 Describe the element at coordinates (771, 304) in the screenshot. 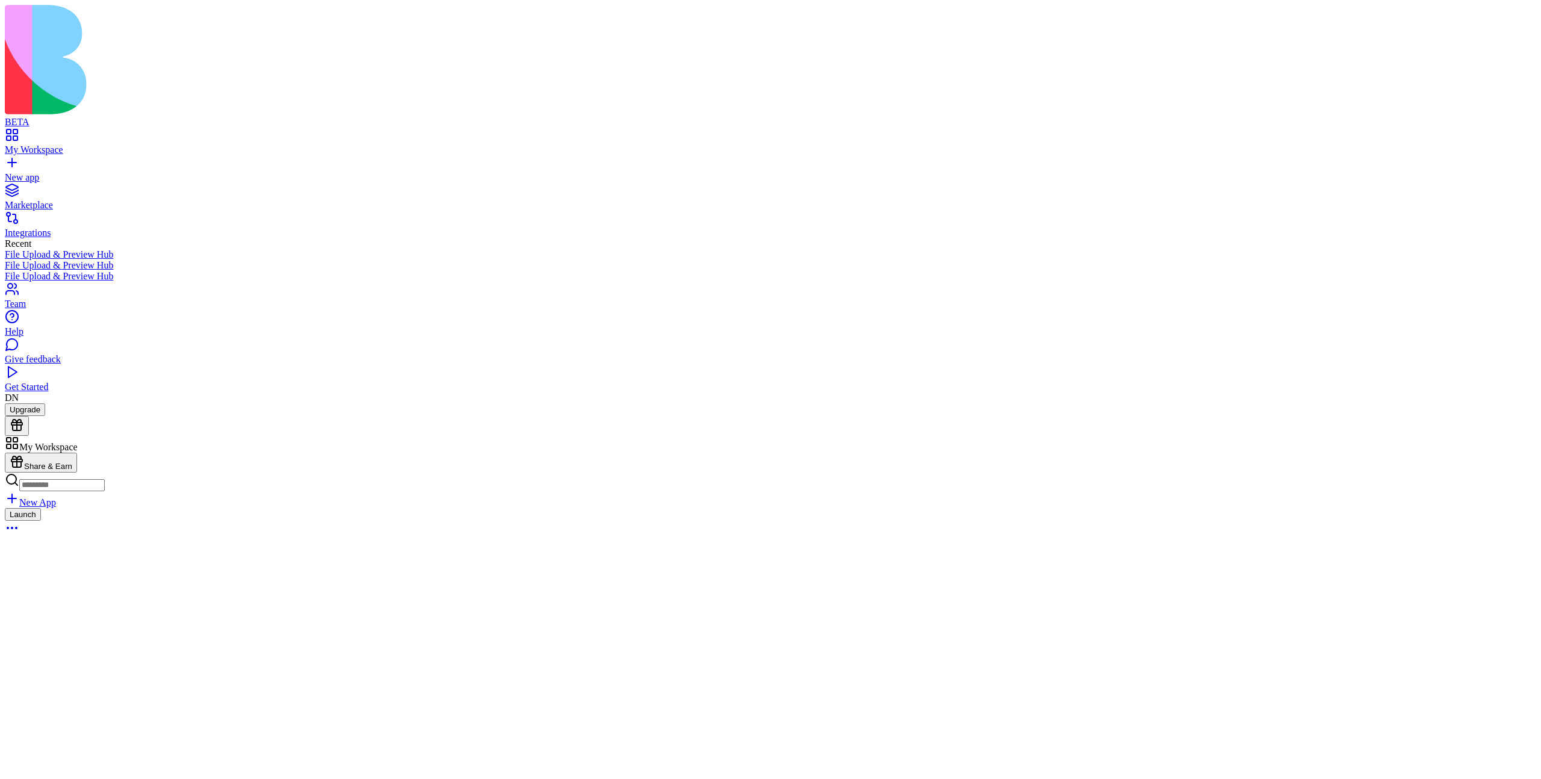

I see `div: Team` at that location.